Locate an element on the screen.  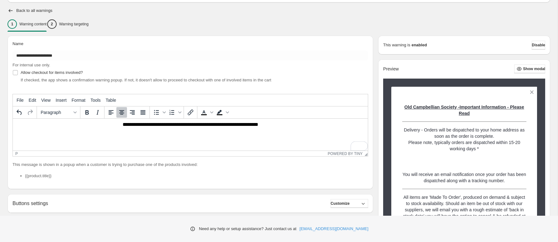
li: {{product.title}} is located at coordinates (196, 176).